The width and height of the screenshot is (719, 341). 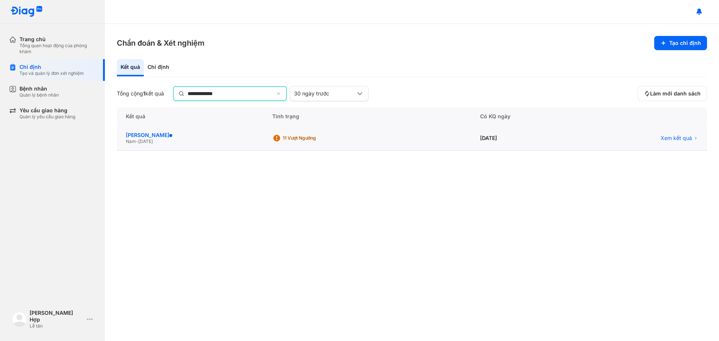 I want to click on span: Nam, so click(x=131, y=141).